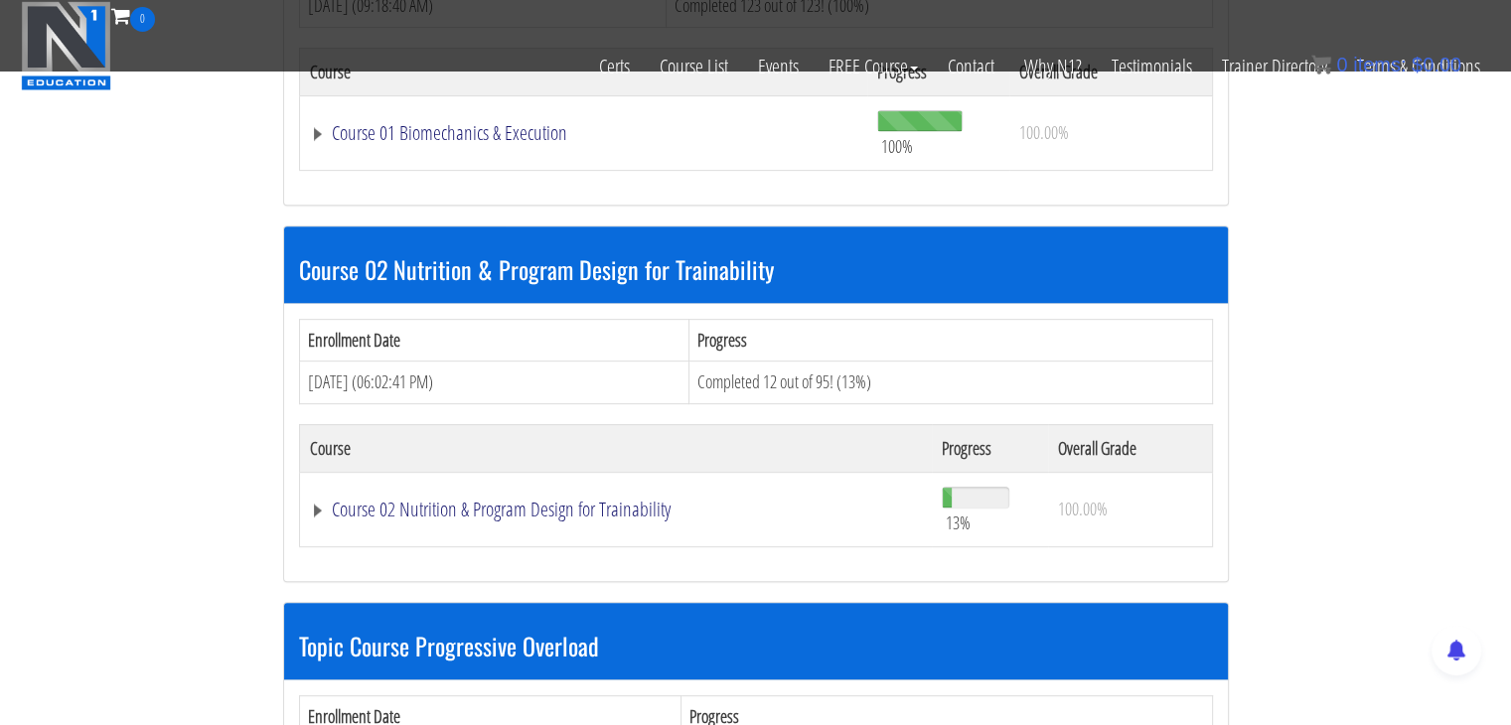 The height and width of the screenshot is (725, 1511). What do you see at coordinates (950, 382) in the screenshot?
I see `td: Completed 12 out of 95! (13%)` at bounding box center [950, 382].